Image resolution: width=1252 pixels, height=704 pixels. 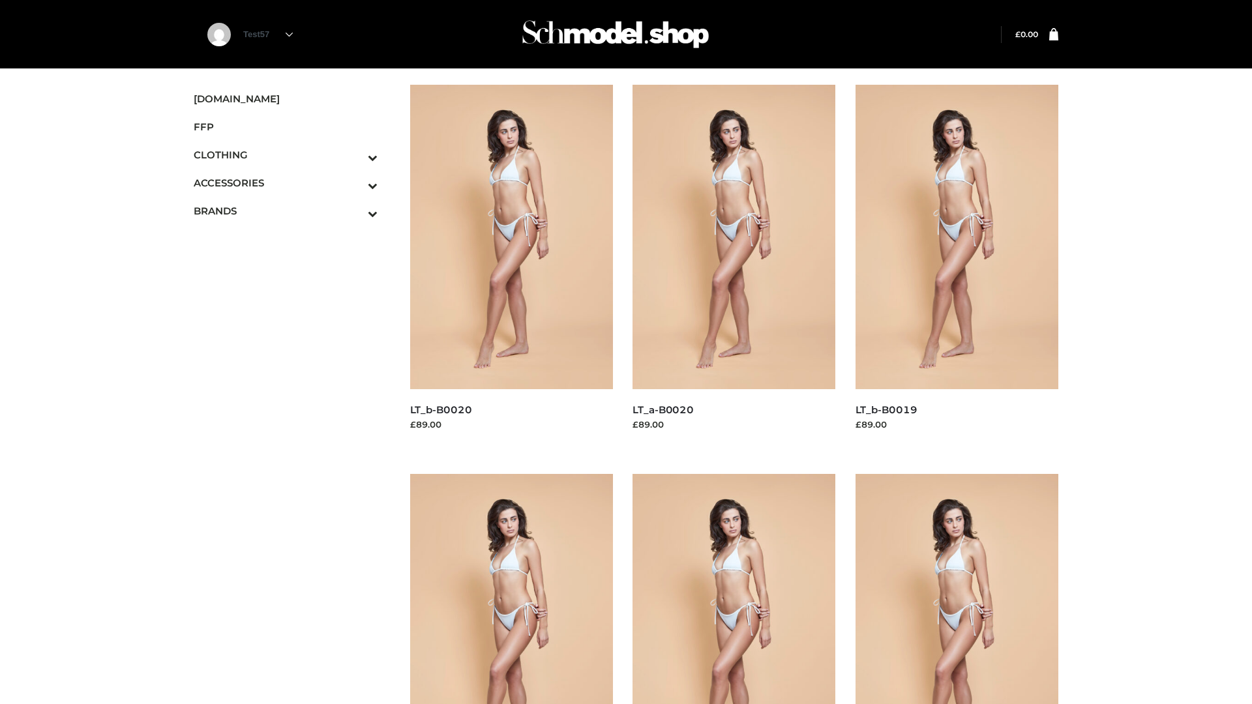 What do you see at coordinates (286, 127) in the screenshot?
I see `span: FFP` at bounding box center [286, 127].